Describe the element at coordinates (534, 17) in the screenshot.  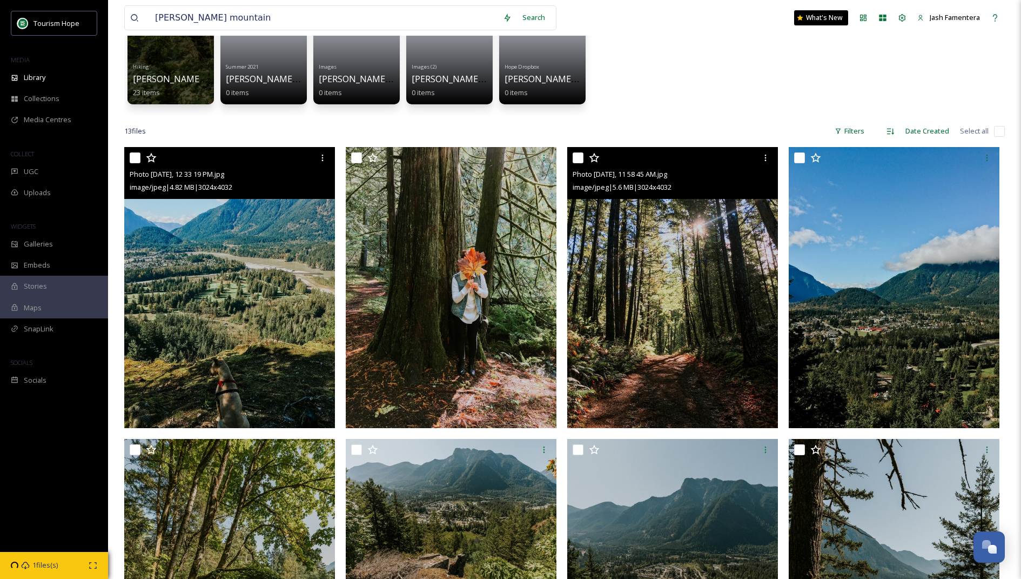
I see `div: Search` at that location.